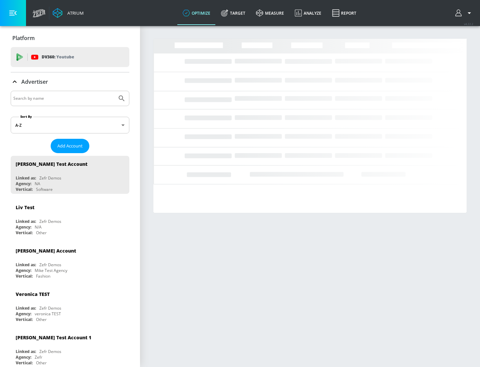 This screenshot has width=480, height=367. I want to click on p: Advertiser, so click(35, 82).